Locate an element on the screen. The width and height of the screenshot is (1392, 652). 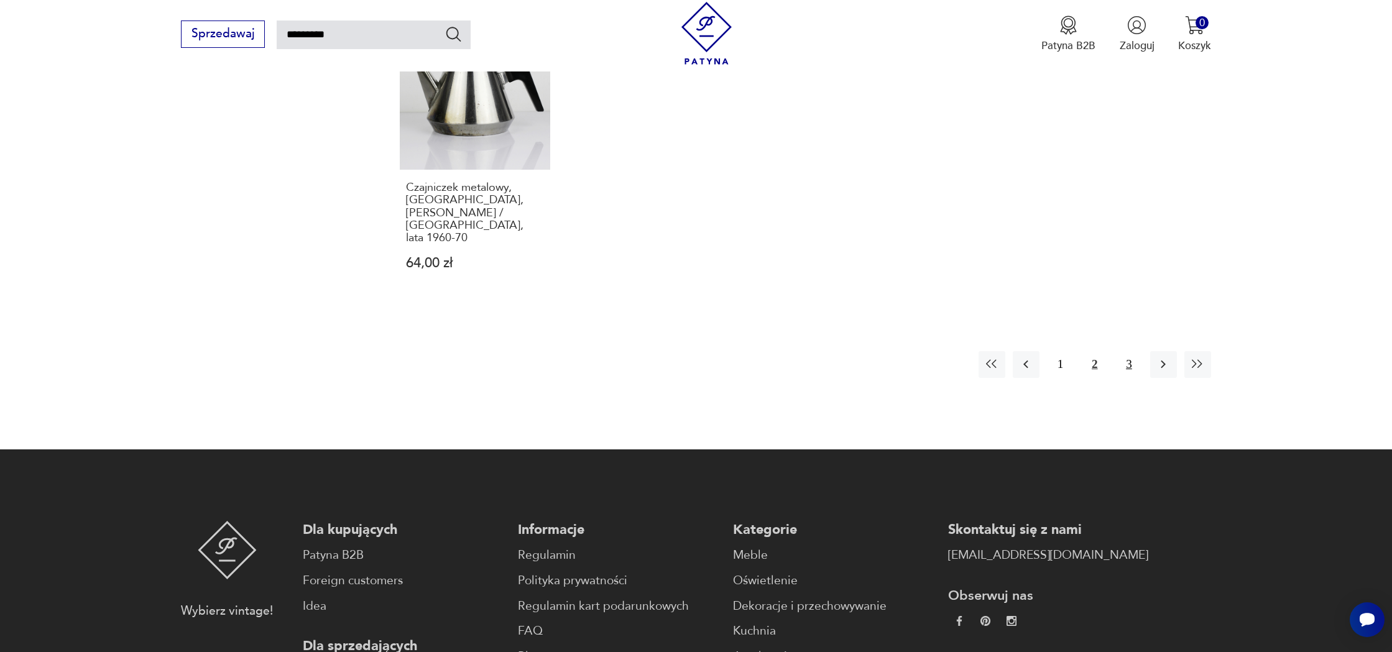
button: Patyna B2B is located at coordinates (1068, 34).